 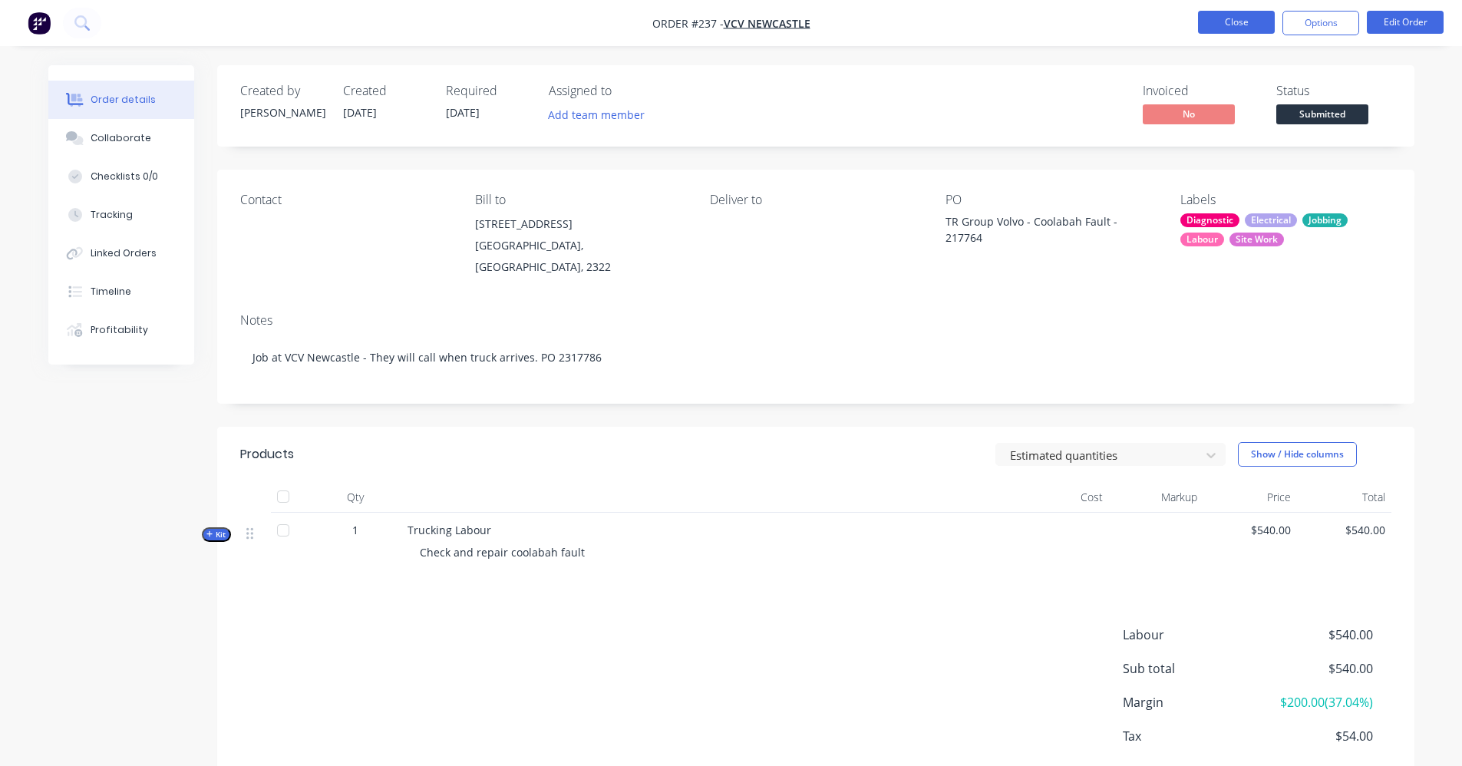 What do you see at coordinates (121, 253) in the screenshot?
I see `button: Linked Orders` at bounding box center [121, 253].